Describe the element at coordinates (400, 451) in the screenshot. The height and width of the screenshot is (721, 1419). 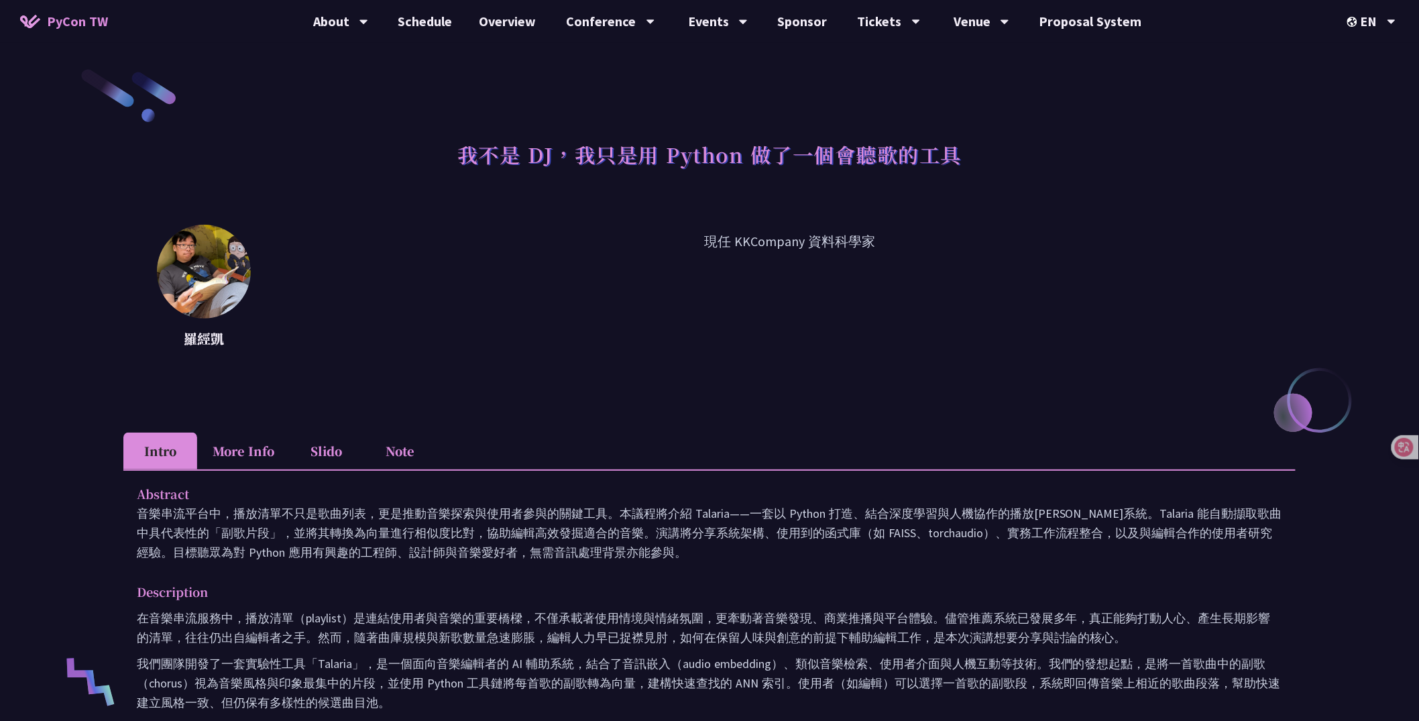
I see `li: Note` at that location.